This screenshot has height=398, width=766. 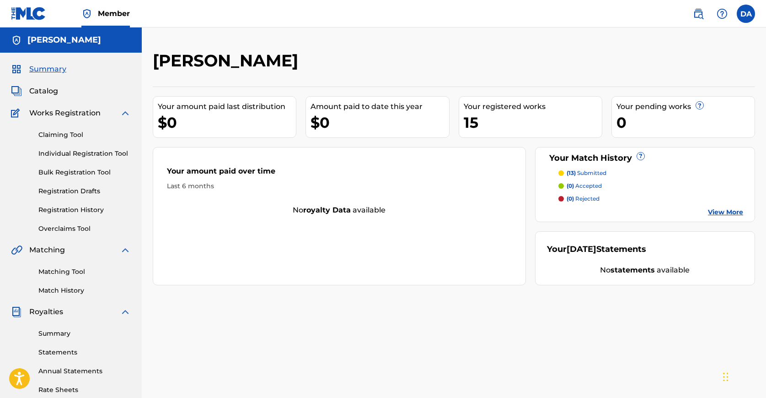 I want to click on span: Member, so click(x=114, y=13).